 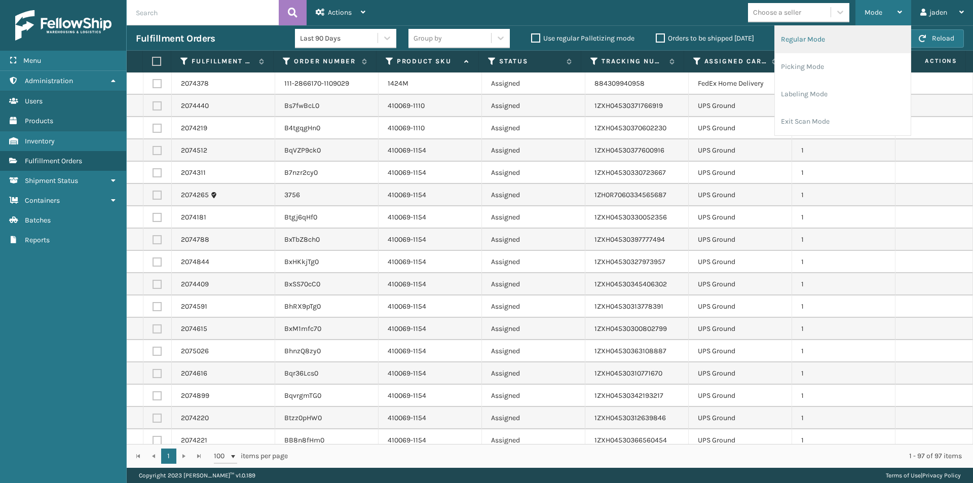 I want to click on a: 2075026, so click(x=195, y=351).